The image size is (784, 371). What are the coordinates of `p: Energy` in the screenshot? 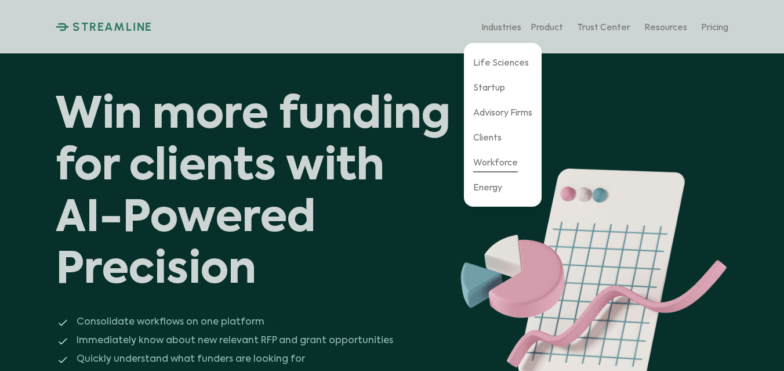 It's located at (488, 186).